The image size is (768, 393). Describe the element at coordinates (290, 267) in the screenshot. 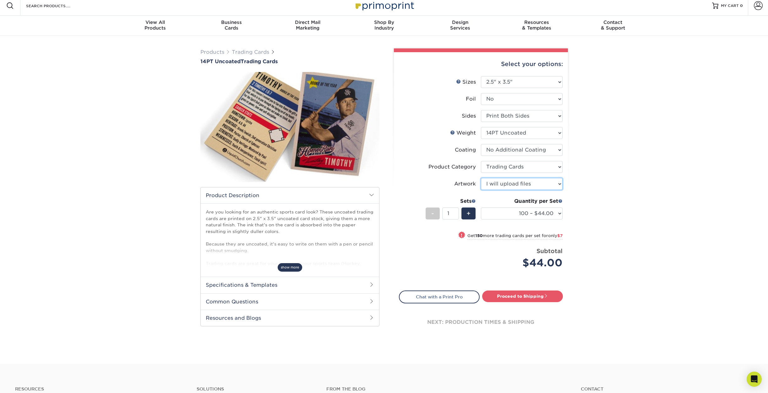

I see `span: show more` at that location.